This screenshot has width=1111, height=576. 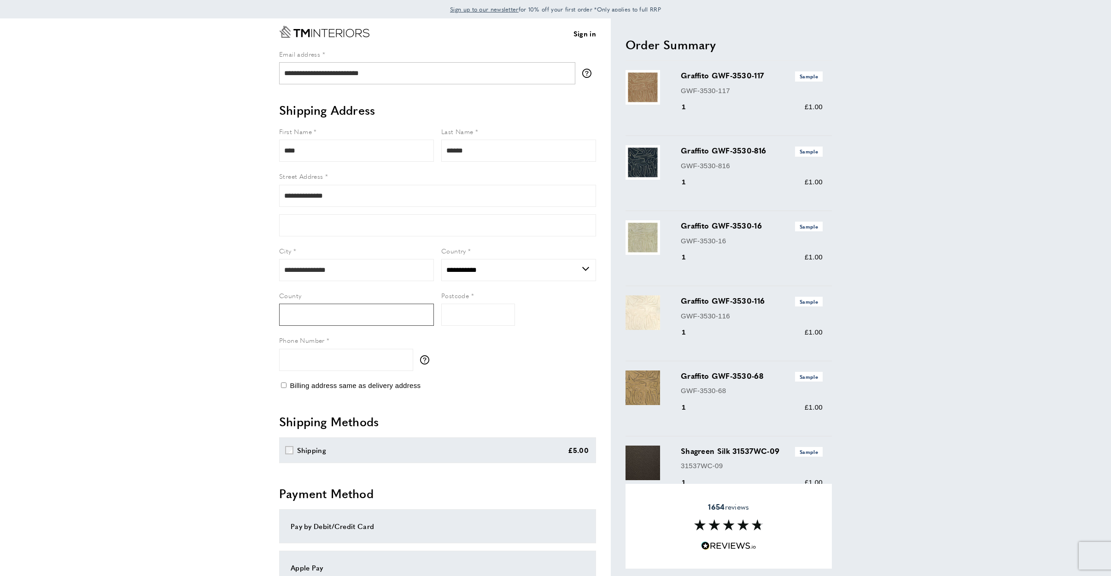 I want to click on h2: Shipping Methods, so click(x=438, y=421).